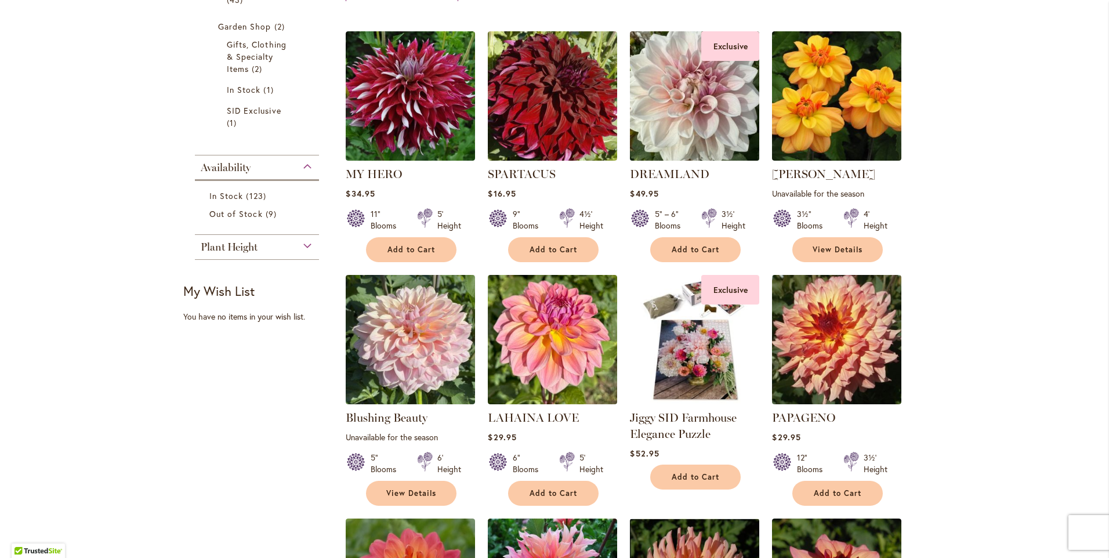  I want to click on span: Availability, so click(226, 168).